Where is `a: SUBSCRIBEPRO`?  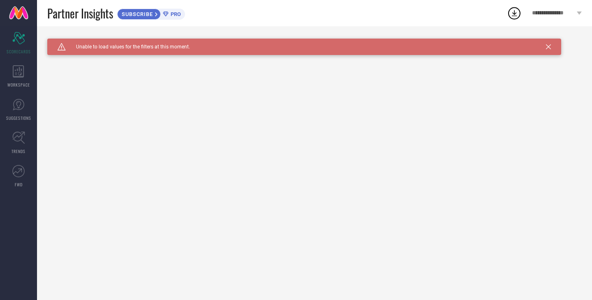 a: SUBSCRIBEPRO is located at coordinates (151, 13).